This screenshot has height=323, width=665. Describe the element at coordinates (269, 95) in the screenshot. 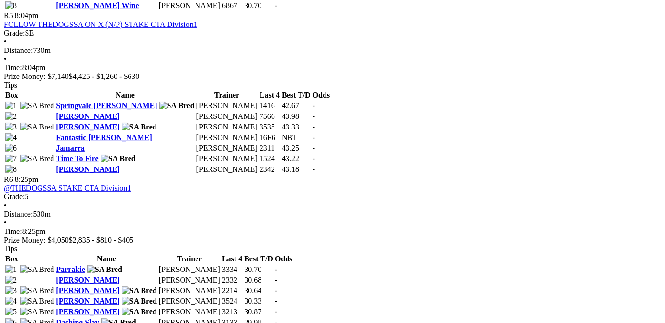

I see `th: Last 4` at that location.